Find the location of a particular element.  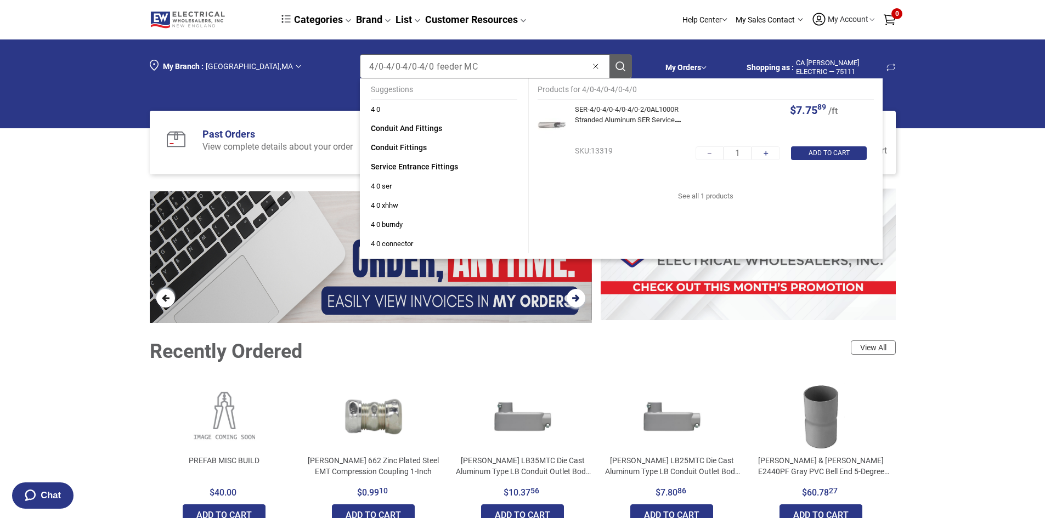

span: 13319 is located at coordinates (602, 151).